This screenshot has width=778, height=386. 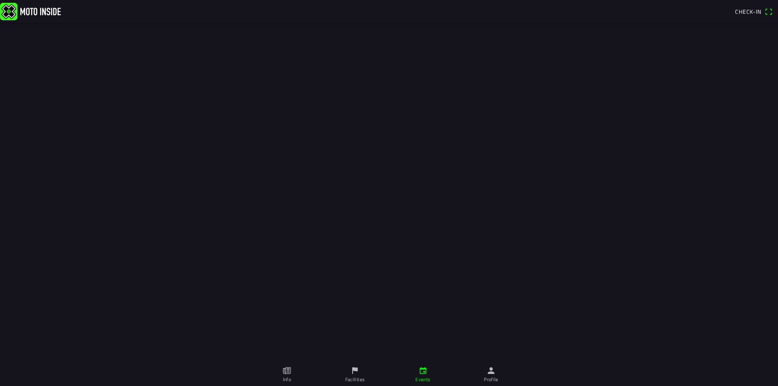 What do you see at coordinates (754, 11) in the screenshot?
I see `a: Check-inqr scanner` at bounding box center [754, 11].